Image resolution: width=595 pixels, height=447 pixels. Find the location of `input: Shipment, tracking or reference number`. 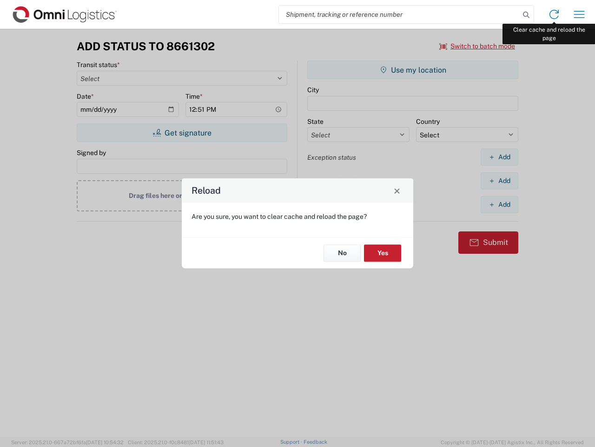

input: Shipment, tracking or reference number is located at coordinates (400, 14).